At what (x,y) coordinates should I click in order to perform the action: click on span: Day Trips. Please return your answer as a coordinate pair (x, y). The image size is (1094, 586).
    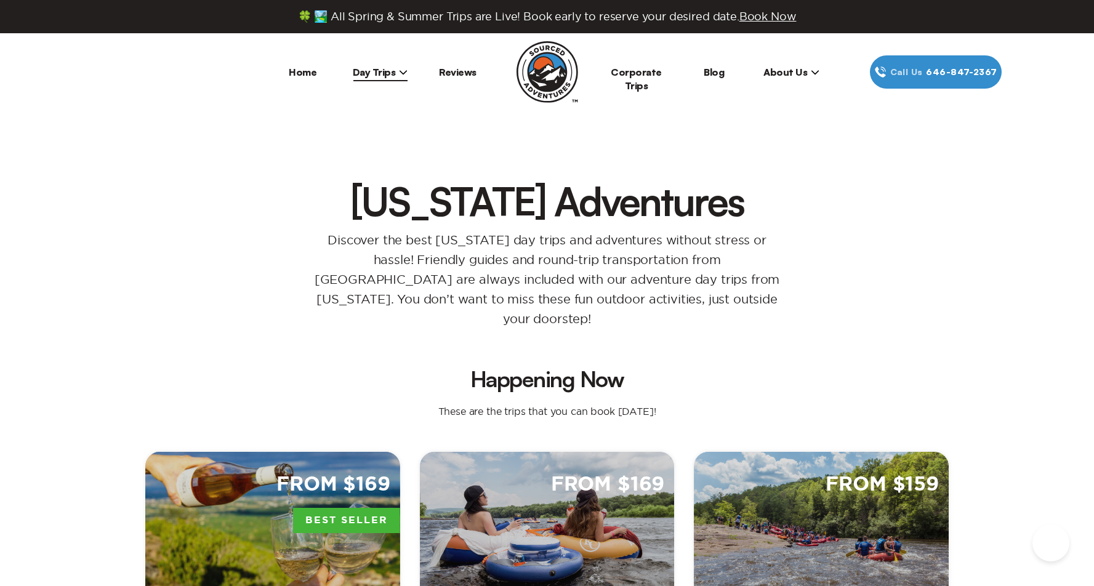
    Looking at the image, I should click on (381, 72).